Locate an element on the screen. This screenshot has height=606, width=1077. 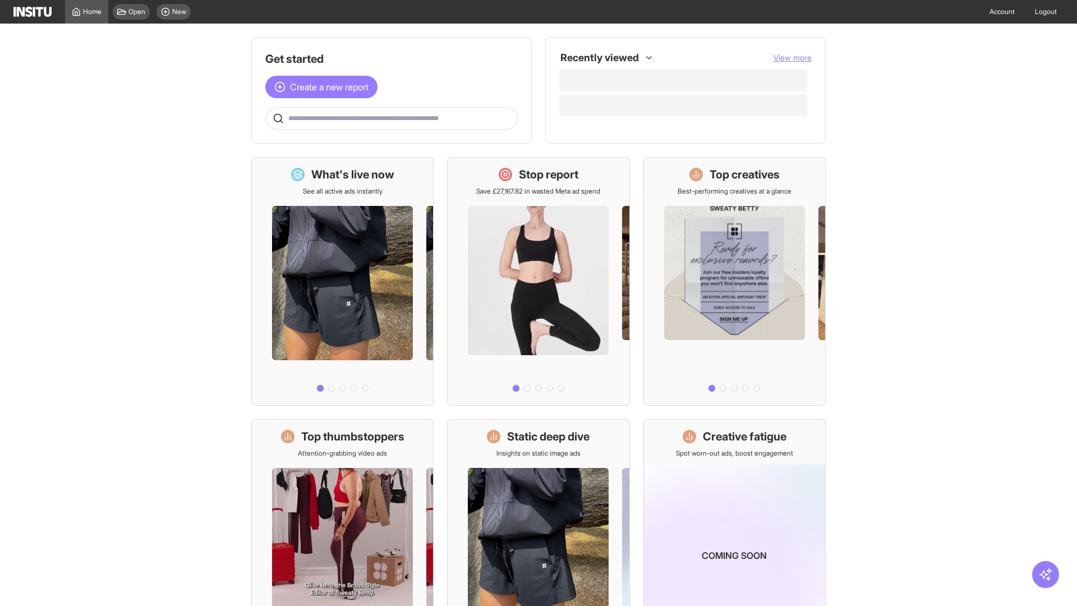
h1: Top creatives is located at coordinates (744, 174).